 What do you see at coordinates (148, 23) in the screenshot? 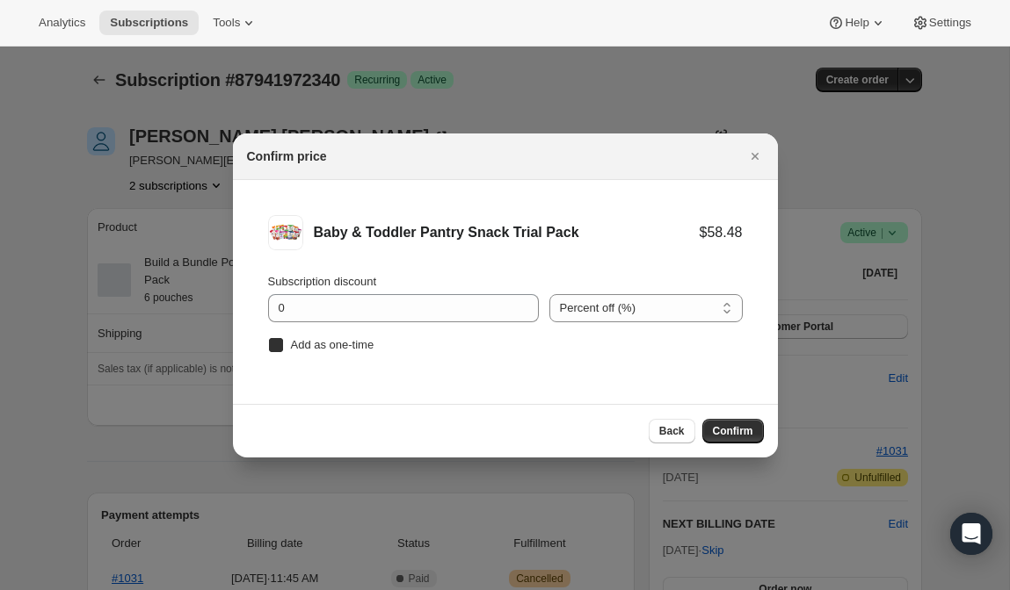
I see `button: Subscriptions` at bounding box center [148, 23].